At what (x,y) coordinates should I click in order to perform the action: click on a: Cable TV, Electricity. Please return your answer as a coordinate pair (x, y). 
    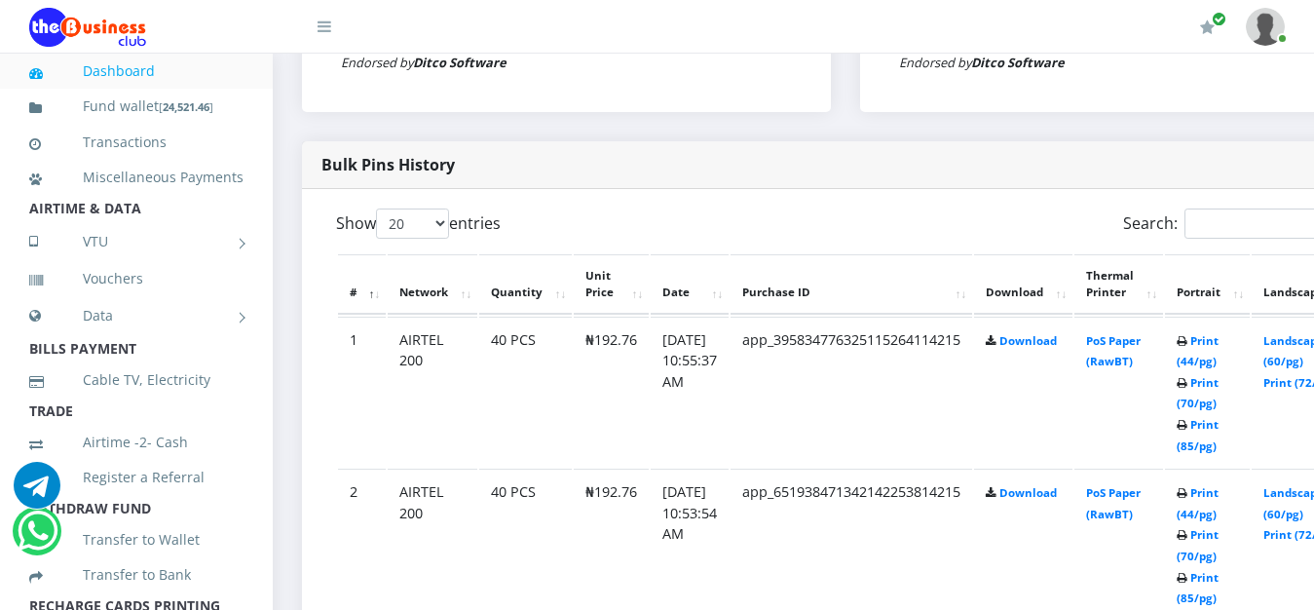
    Looking at the image, I should click on (136, 380).